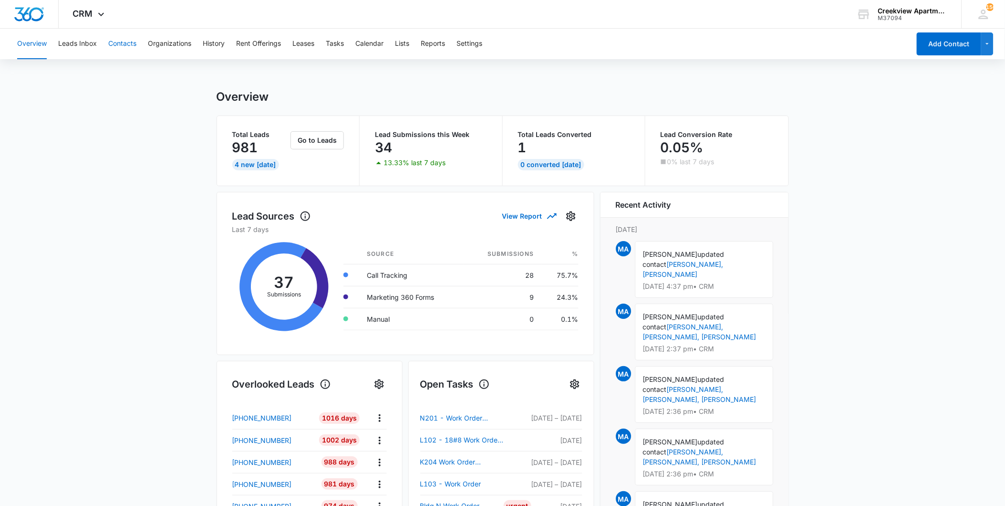 Image resolution: width=1005 pixels, height=506 pixels. What do you see at coordinates (991, 7) in the screenshot?
I see `div: notifications count` at bounding box center [991, 7].